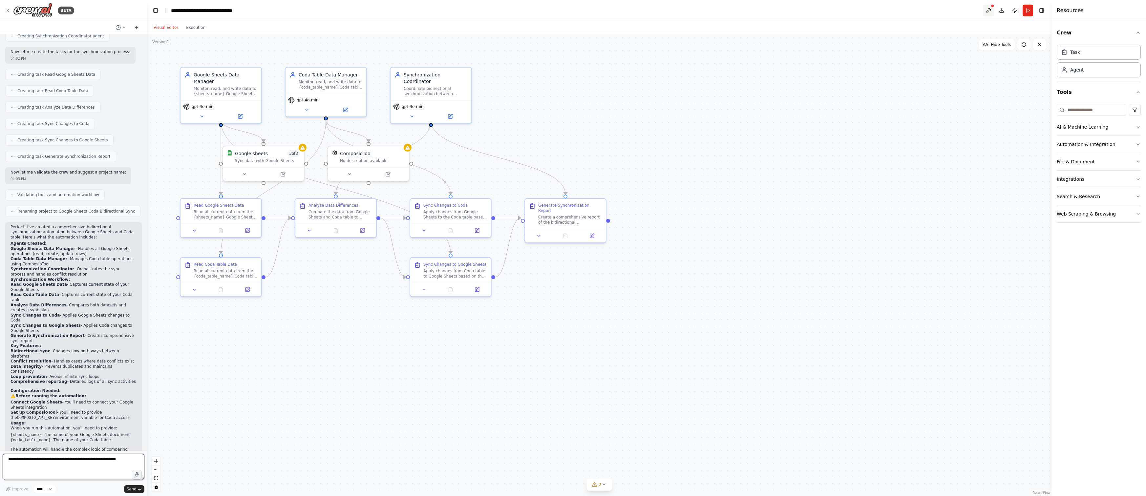 Image resolution: width=1146 pixels, height=496 pixels. I want to click on button: zoom out, so click(156, 470).